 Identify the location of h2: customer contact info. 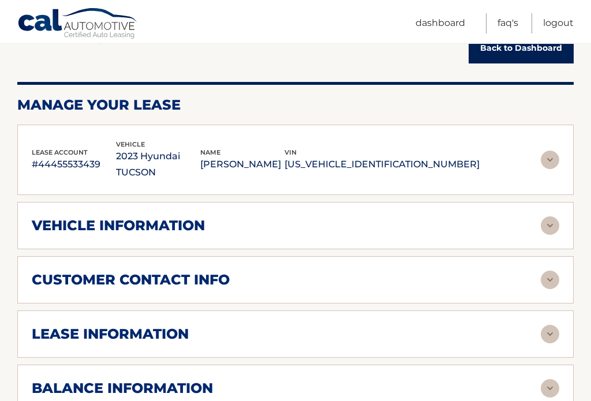
(130, 280).